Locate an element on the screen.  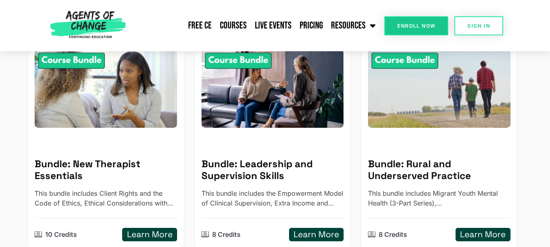
img: Rural and Underserved Practice - 8 Credit CE Bundle is located at coordinates (439, 88).